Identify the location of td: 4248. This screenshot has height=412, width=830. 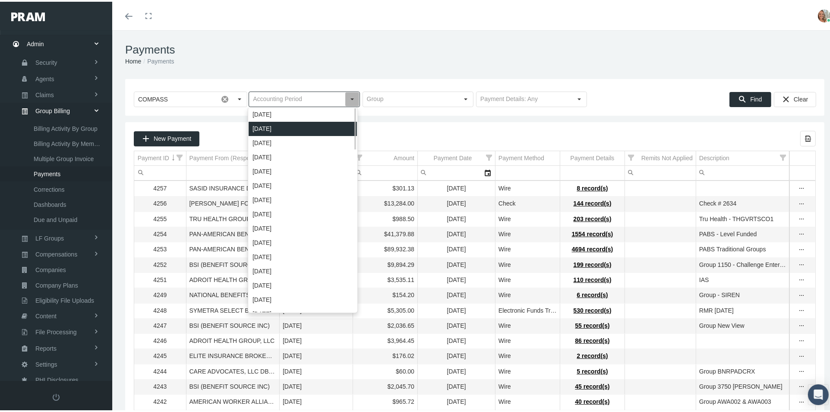
(160, 309).